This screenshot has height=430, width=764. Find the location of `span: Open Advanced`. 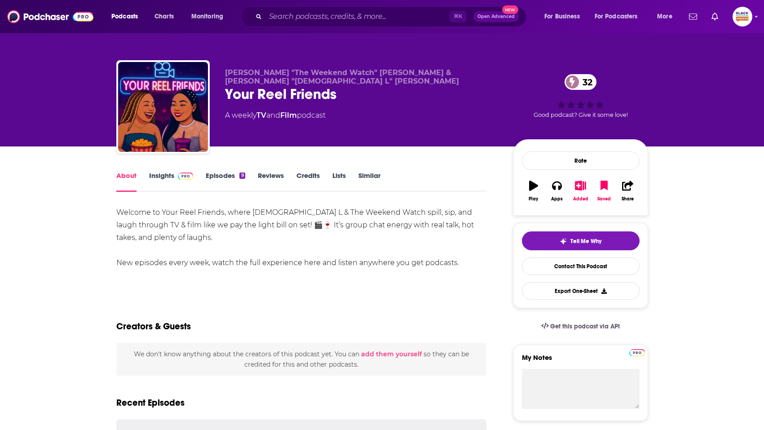

span: Open Advanced is located at coordinates (496, 17).